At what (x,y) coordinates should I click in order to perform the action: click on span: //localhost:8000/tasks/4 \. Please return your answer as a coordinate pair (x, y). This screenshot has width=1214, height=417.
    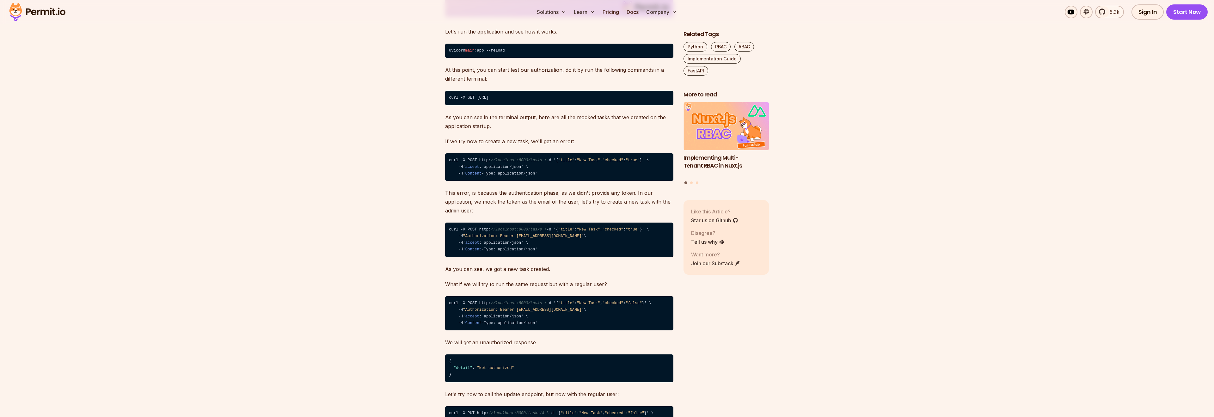
    Looking at the image, I should click on (518, 413).